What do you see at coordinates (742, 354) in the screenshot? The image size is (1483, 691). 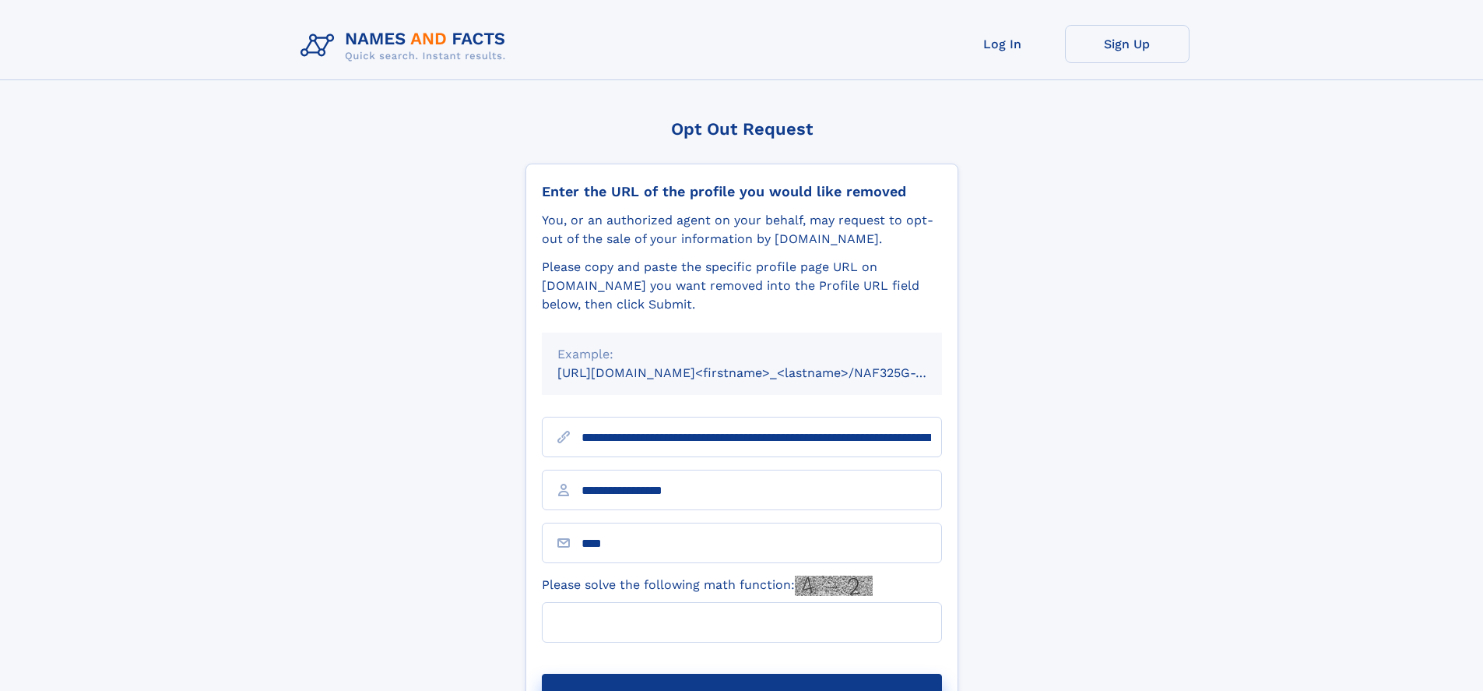 I see `div: Example:` at bounding box center [742, 354].